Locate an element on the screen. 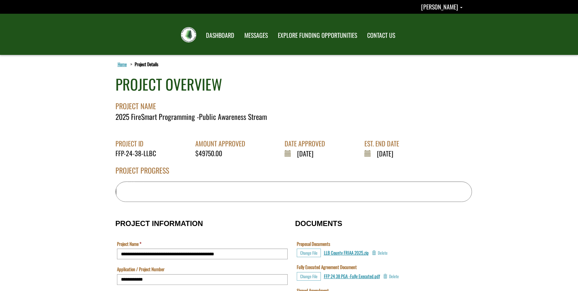  a: Home is located at coordinates (122, 64).